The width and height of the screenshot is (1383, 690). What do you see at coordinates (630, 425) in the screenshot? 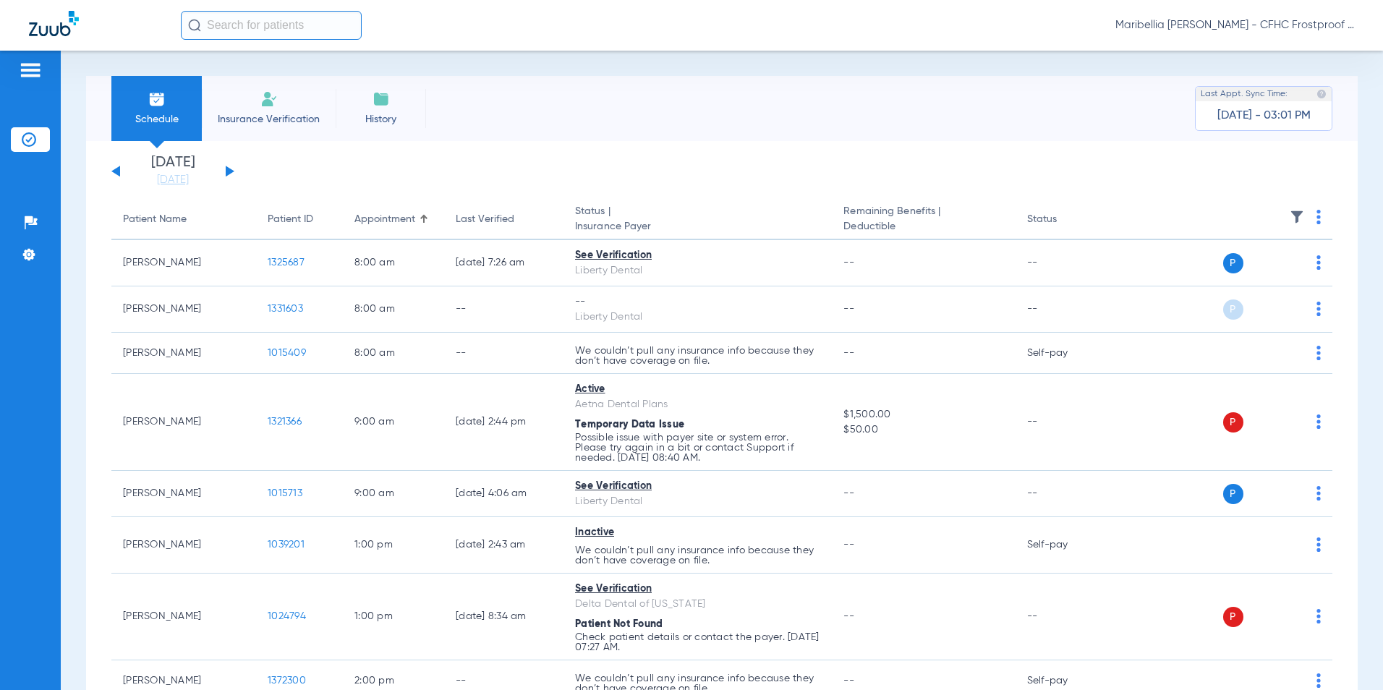
I see `span: Temporary Data Issue` at bounding box center [630, 425].